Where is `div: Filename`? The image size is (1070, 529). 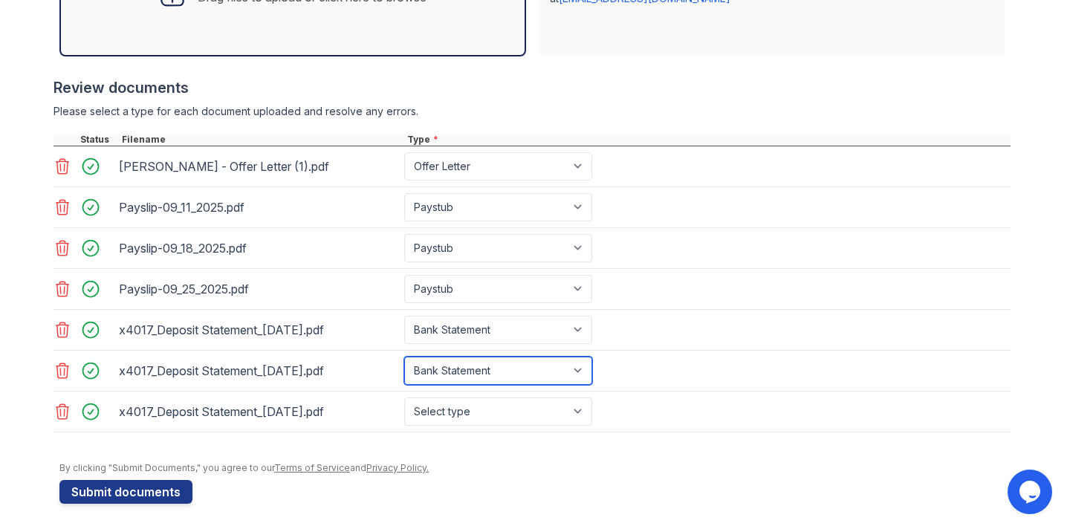
div: Filename is located at coordinates (262, 140).